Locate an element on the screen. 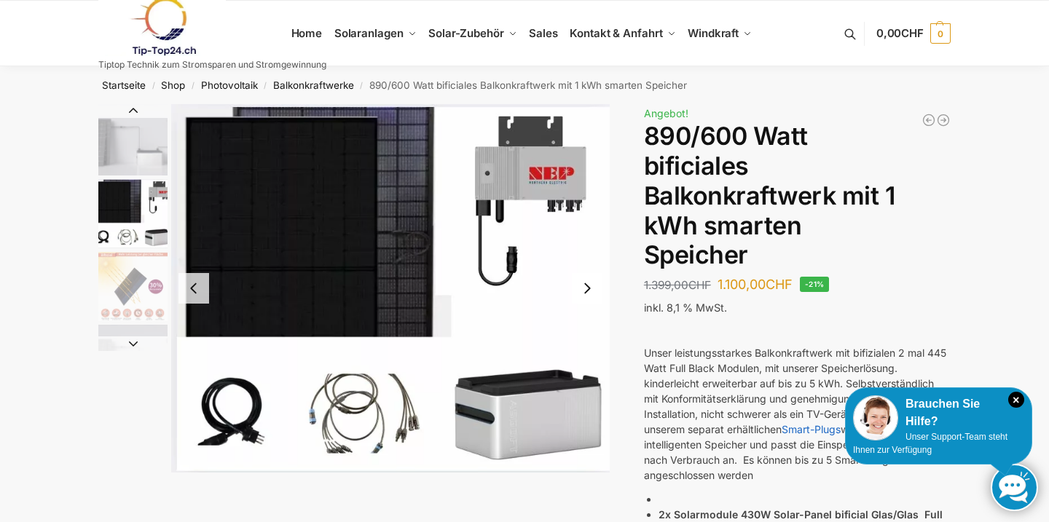 The image size is (1049, 522). h1: 890/600 Watt bificiales Balkonkraftwerk mit 1 kWh smarten Speicher is located at coordinates (797, 196).